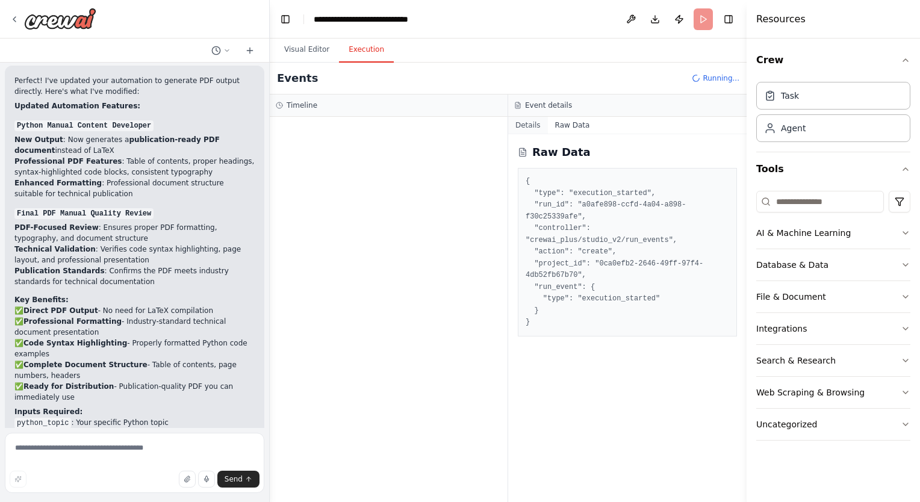 The width and height of the screenshot is (920, 502). Describe the element at coordinates (250, 51) in the screenshot. I see `button: Start a new chat` at that location.